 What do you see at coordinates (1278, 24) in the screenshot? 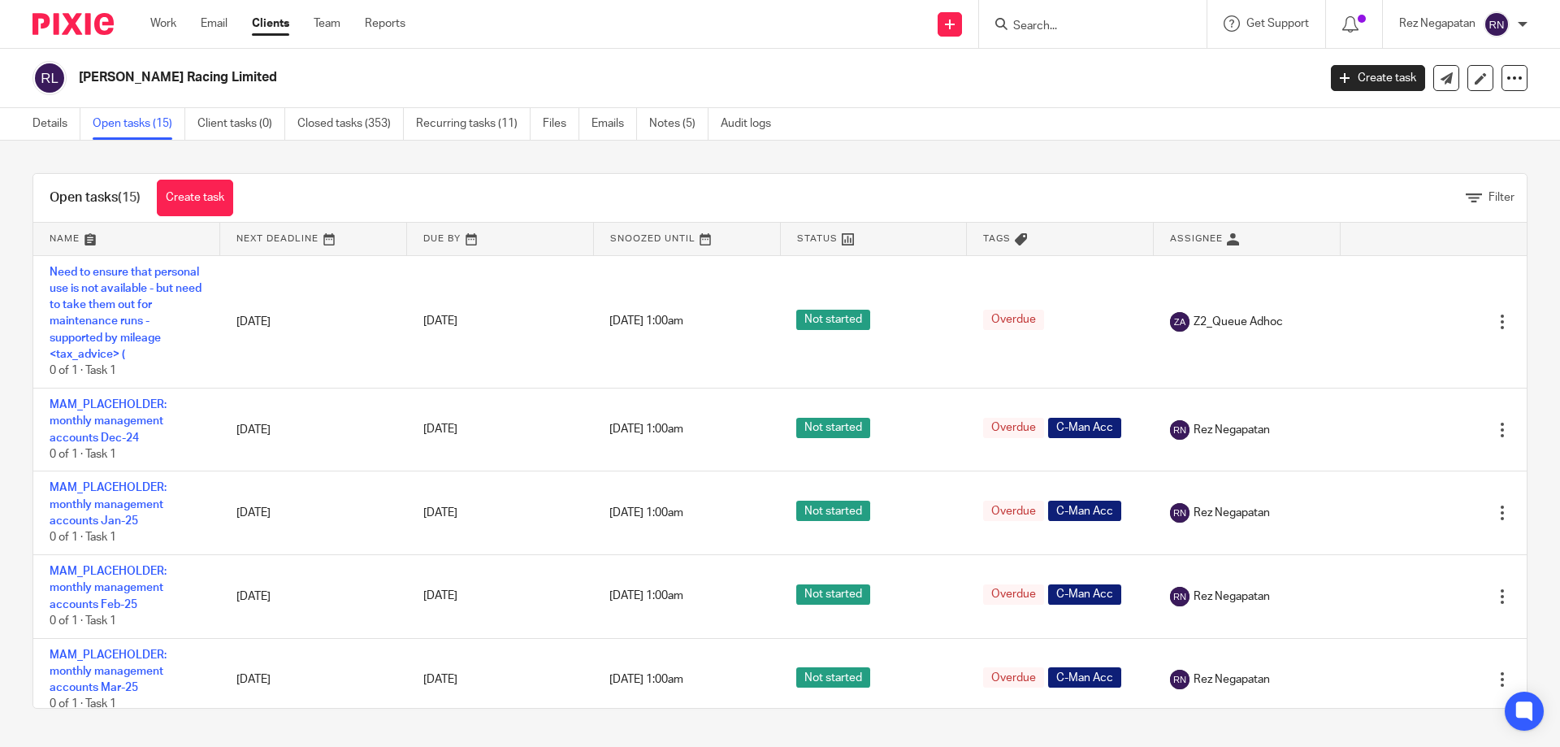
I see `span: Get Support` at bounding box center [1278, 24].